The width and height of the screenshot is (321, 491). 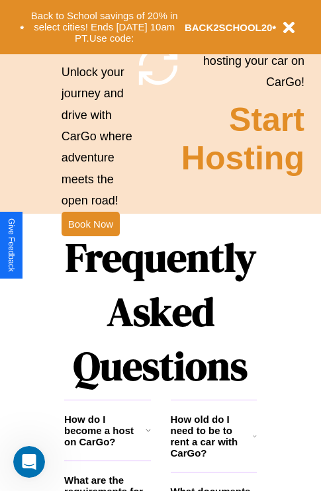 I want to click on button: Book Now, so click(x=91, y=224).